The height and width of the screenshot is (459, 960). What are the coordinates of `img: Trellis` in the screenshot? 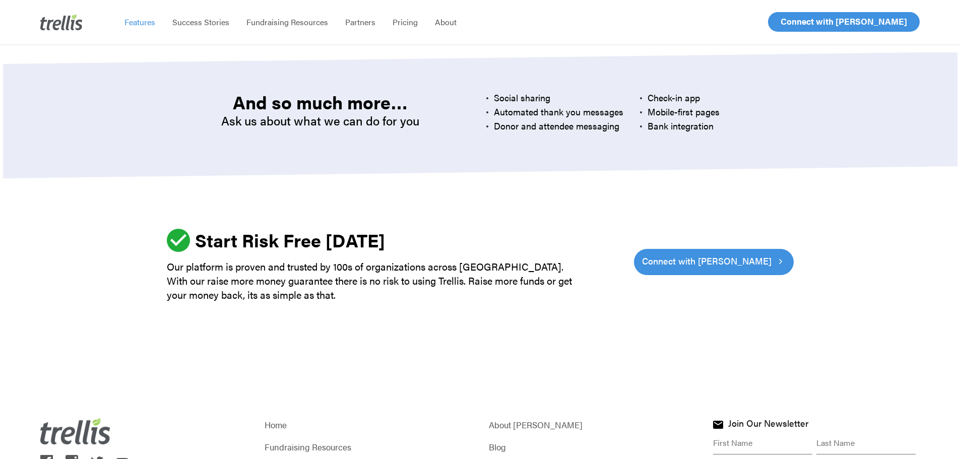 It's located at (61, 22).